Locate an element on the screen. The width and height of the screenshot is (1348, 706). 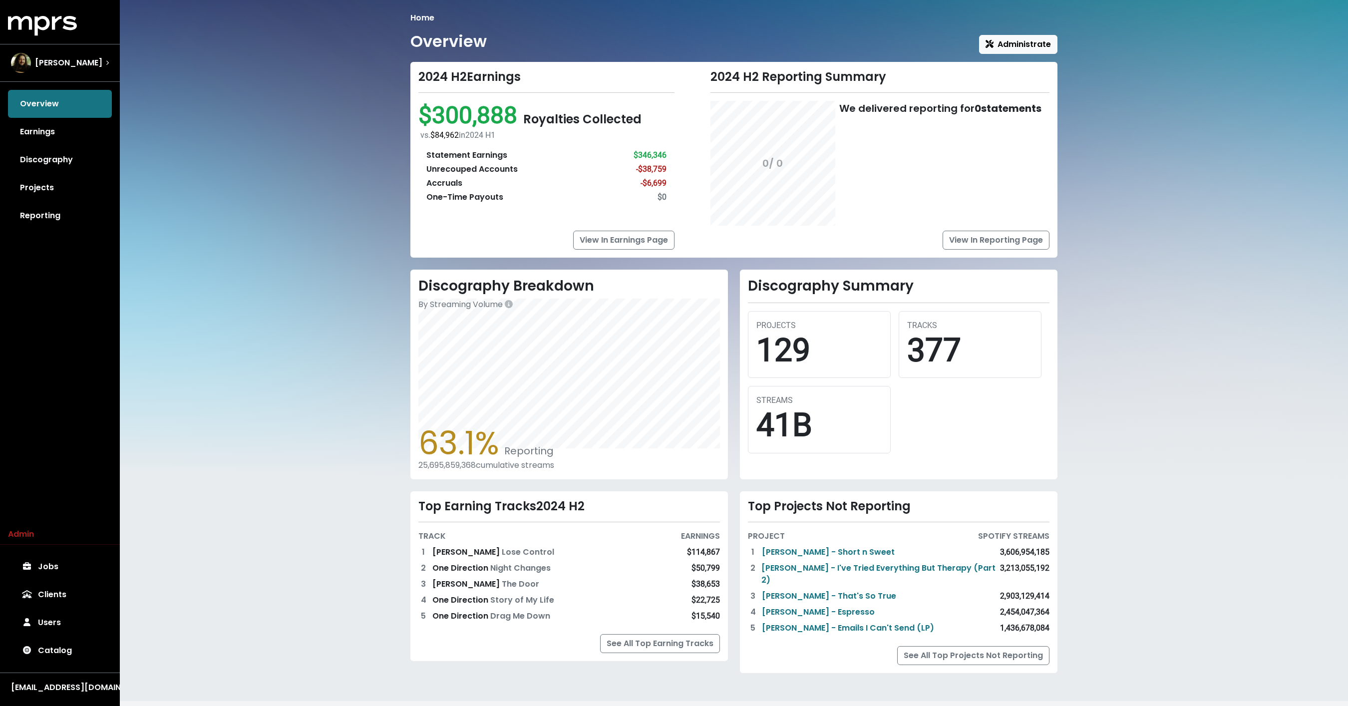
span: 63.1% is located at coordinates (459, 443).